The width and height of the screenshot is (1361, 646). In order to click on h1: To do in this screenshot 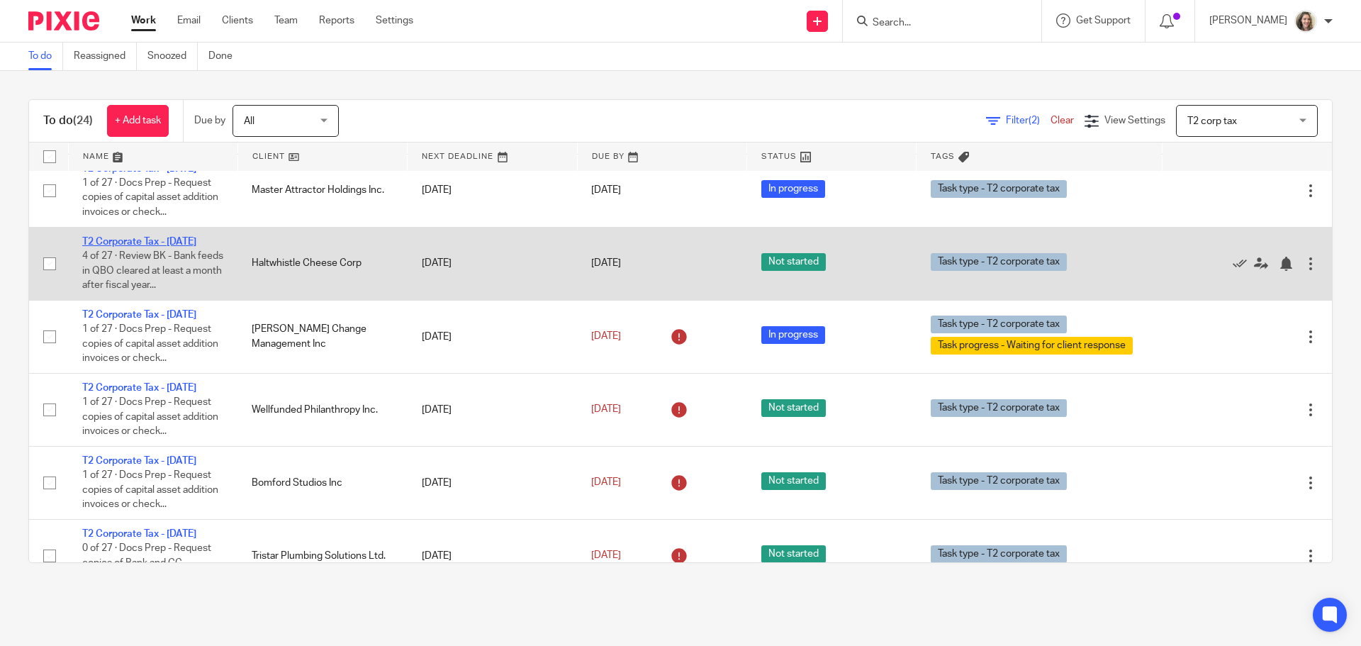, I will do `click(68, 121)`.